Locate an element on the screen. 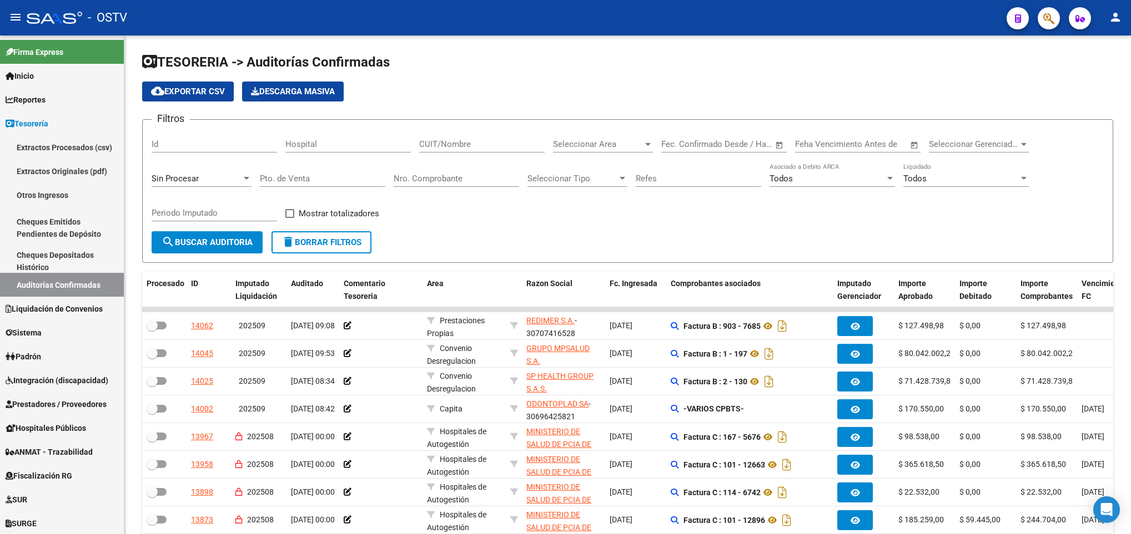  strong: Factura C : 167 - 5676 is located at coordinates (722, 437).